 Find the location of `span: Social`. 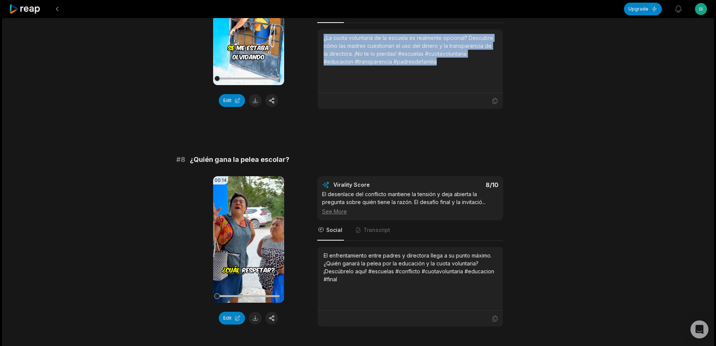

span: Social is located at coordinates (334, 230).